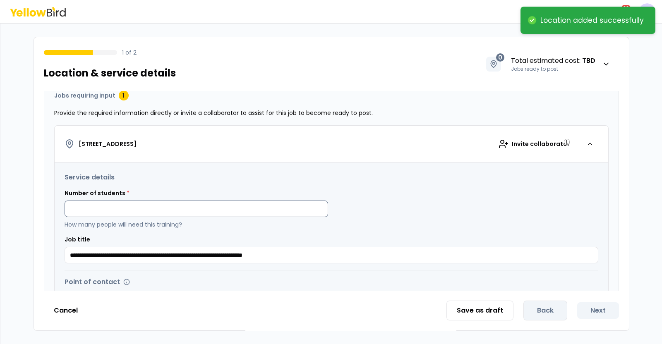 This screenshot has height=344, width=662. Describe the element at coordinates (196, 225) in the screenshot. I see `p: How many people will need this training?` at that location.